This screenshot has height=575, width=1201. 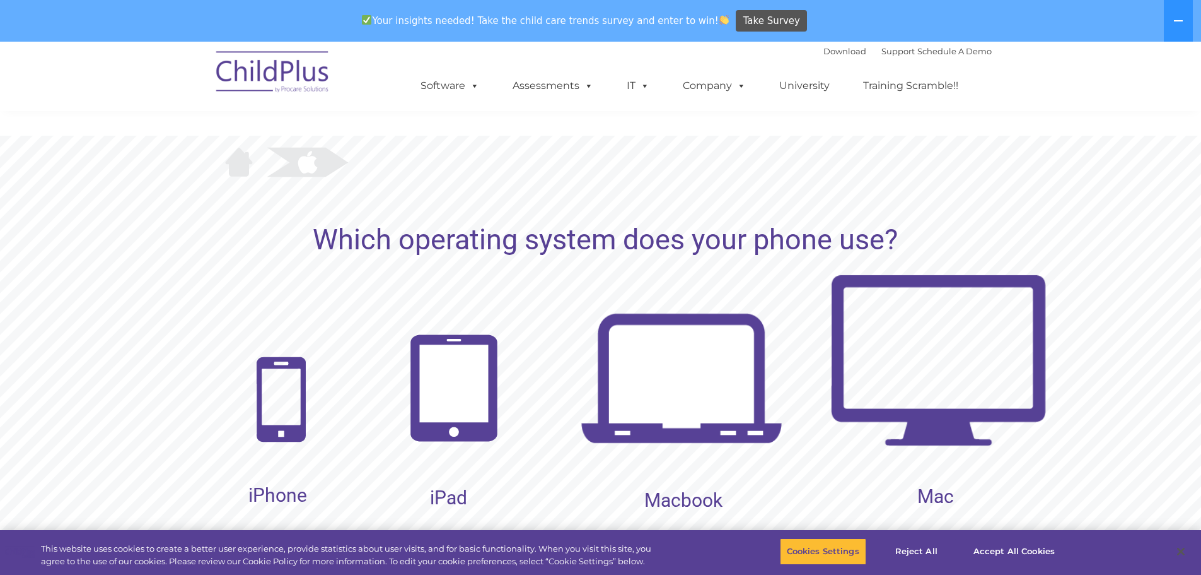 What do you see at coordinates (400, 78) in the screenshot?
I see `span: Last name` at bounding box center [400, 78].